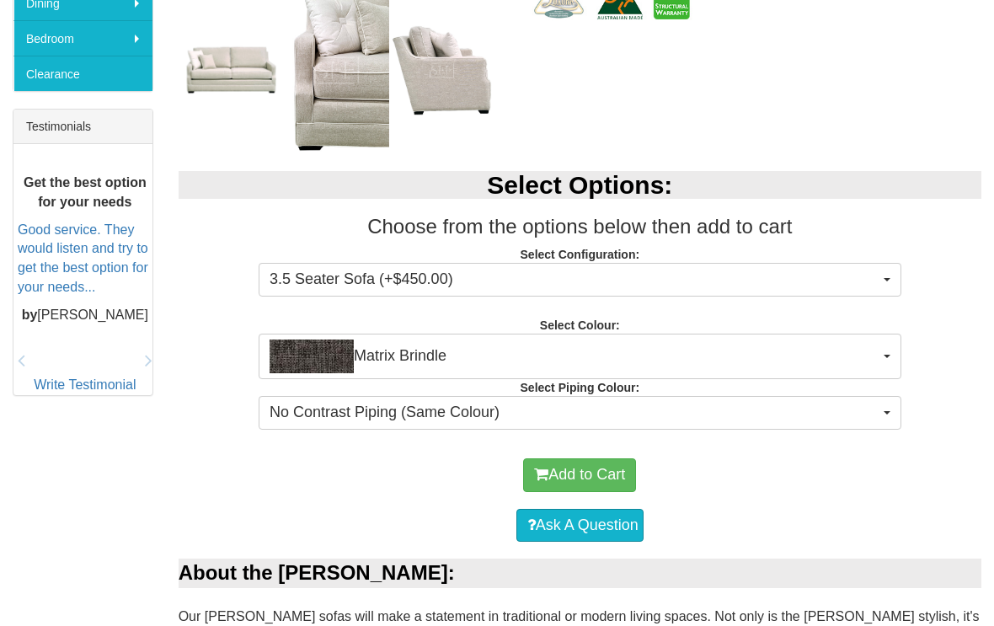  Describe the element at coordinates (312, 356) in the screenshot. I see `img: Matrix Brindle` at that location.